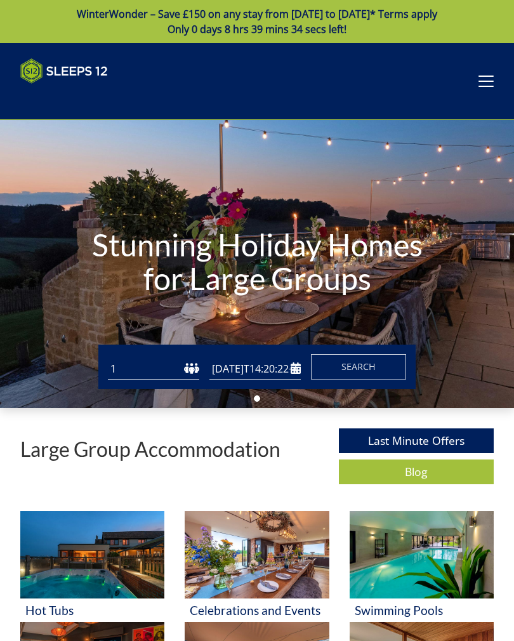 This screenshot has height=641, width=514. I want to click on input: Arrival Date, so click(255, 369).